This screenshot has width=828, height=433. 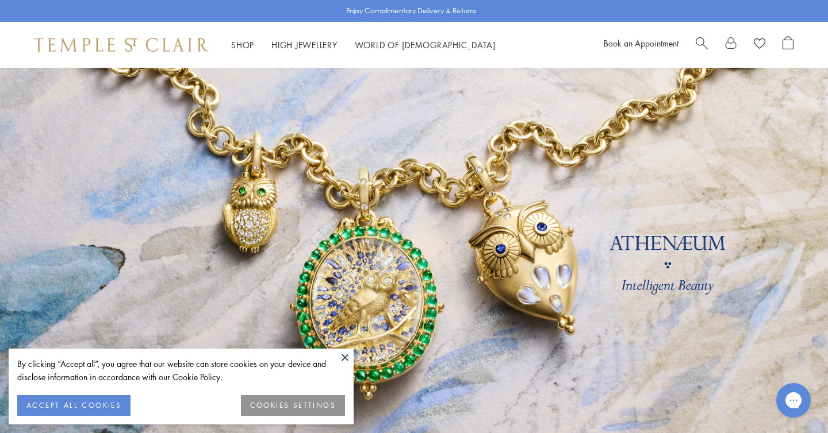 What do you see at coordinates (641, 43) in the screenshot?
I see `a: Book an Appointment` at bounding box center [641, 43].